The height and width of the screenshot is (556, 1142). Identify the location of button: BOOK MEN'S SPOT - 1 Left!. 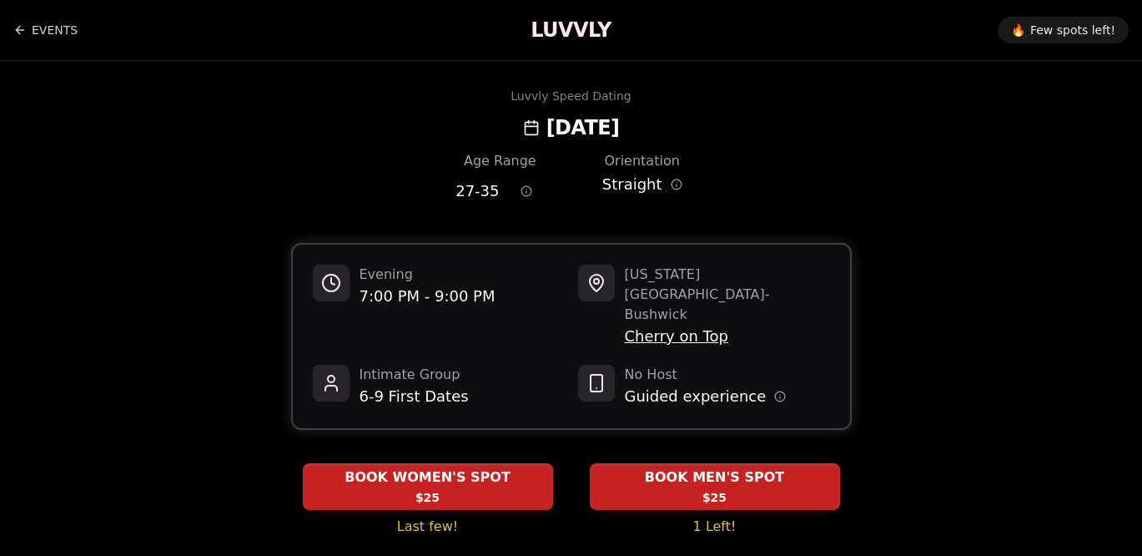
(715, 486).